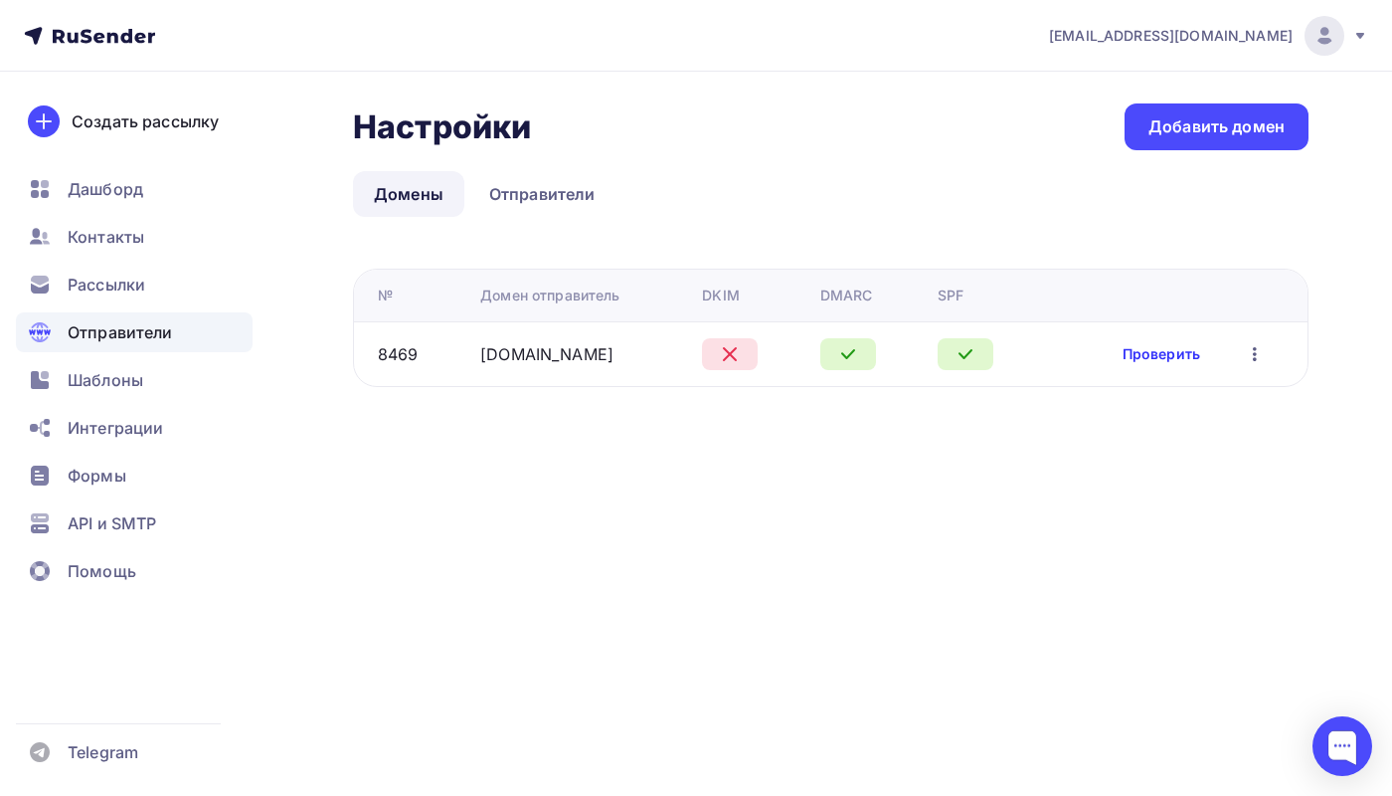  I want to click on div: Добавить домен, so click(1216, 126).